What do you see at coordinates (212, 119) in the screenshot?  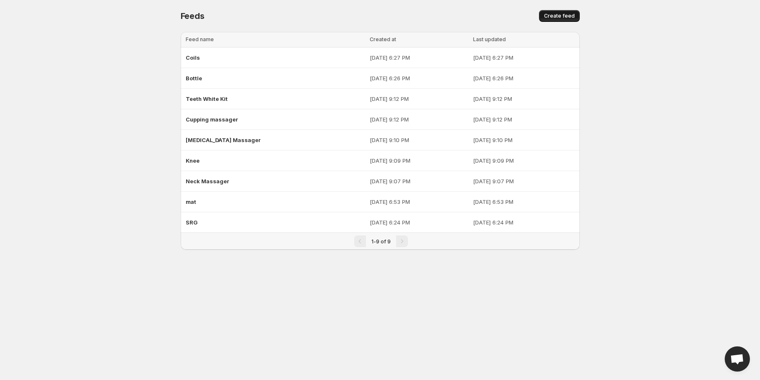 I see `span: Cupping massager` at bounding box center [212, 119].